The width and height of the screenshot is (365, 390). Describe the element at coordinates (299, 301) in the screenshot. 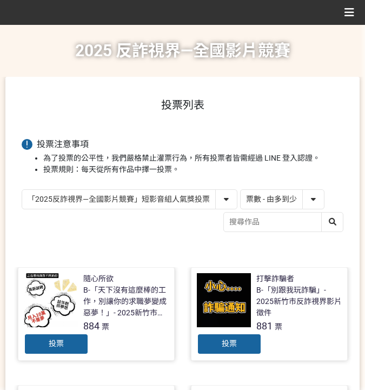

I see `div: B-「別跟我玩詐騙」- 2025新竹市反詐視界影片徵件` at that location.